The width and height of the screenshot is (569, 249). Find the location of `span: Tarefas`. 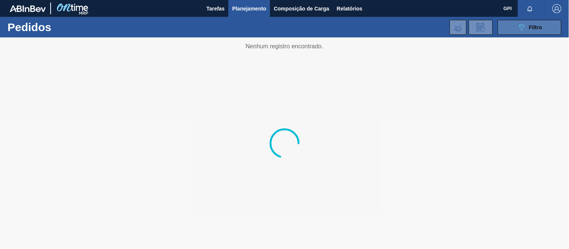

span: Tarefas is located at coordinates (215, 9).